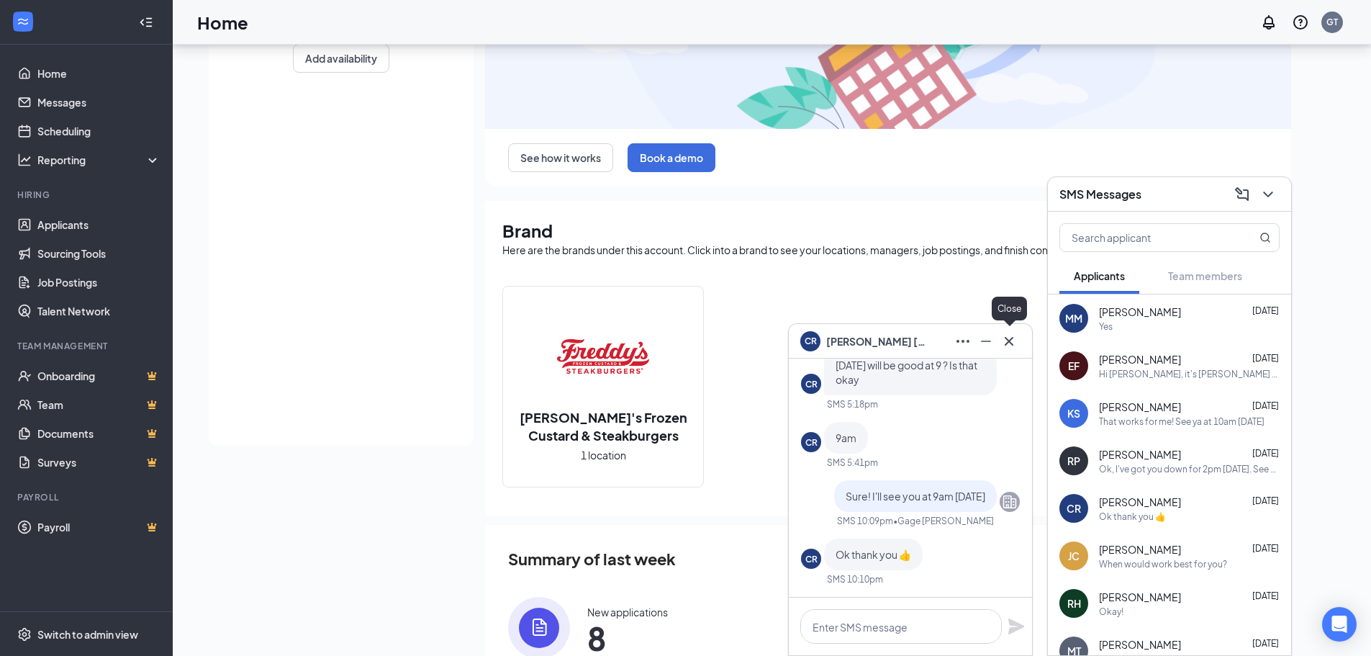 Image resolution: width=1371 pixels, height=656 pixels. I want to click on div: Switch to admin view, so click(88, 634).